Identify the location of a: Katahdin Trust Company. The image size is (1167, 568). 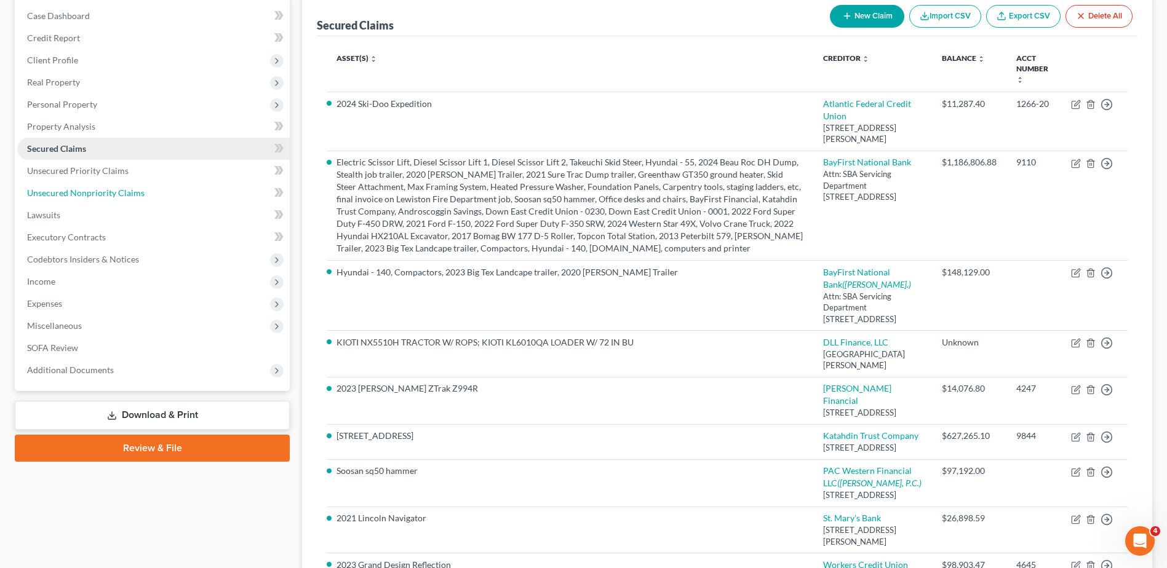
(870, 435).